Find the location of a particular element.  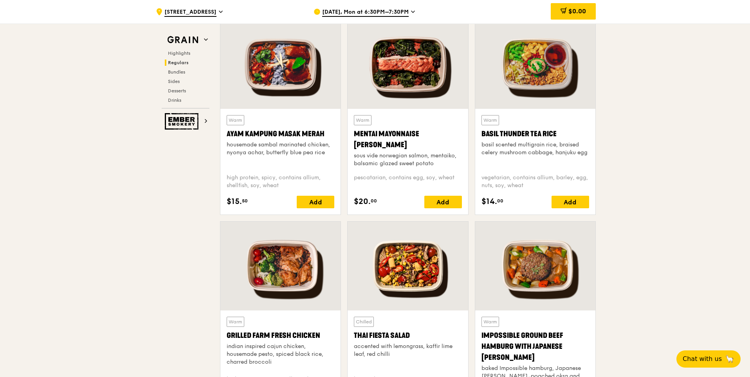

div: accented with lemongrass, kaffir lime leaf, red chilli is located at coordinates (408, 350).